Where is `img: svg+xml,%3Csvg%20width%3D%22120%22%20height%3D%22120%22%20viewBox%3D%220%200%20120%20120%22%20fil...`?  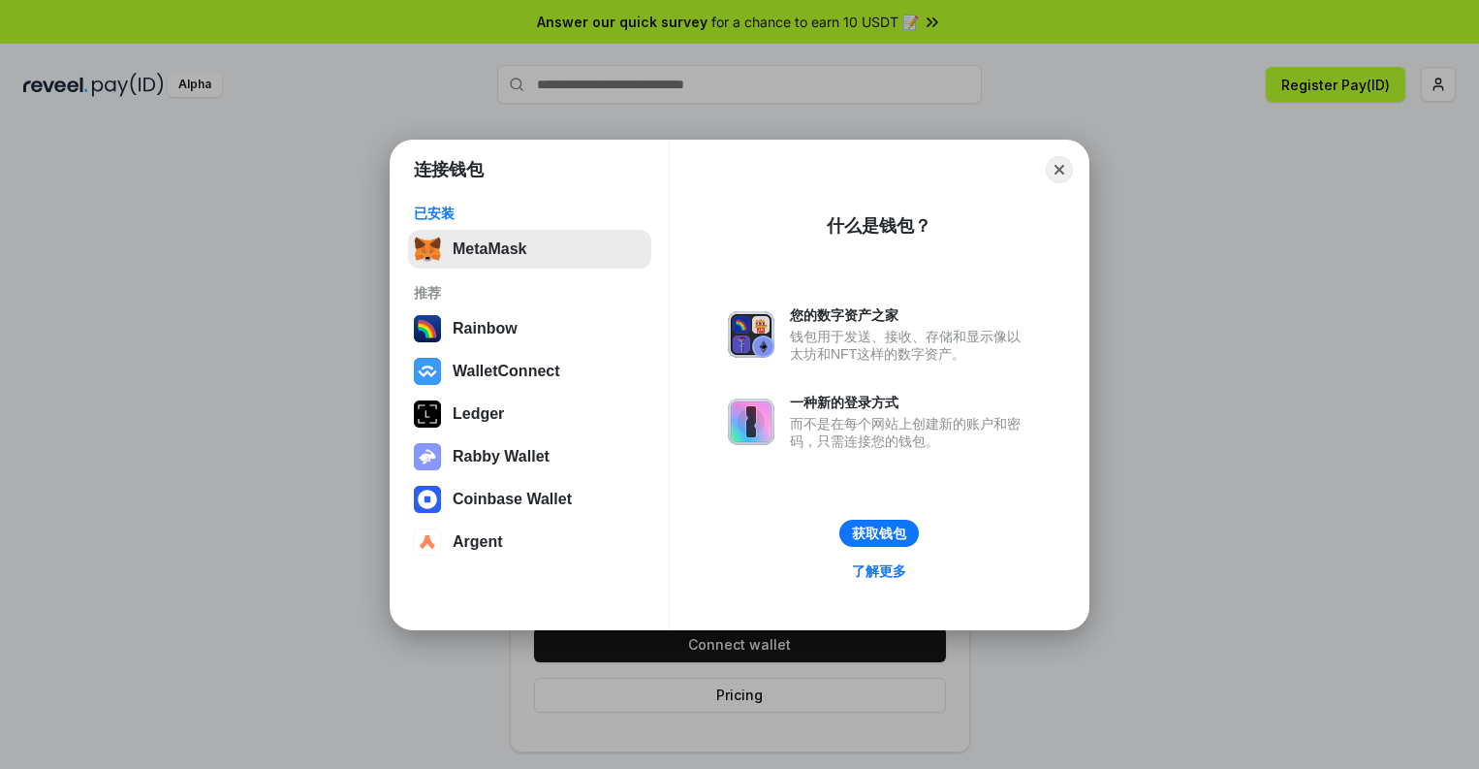 img: svg+xml,%3Csvg%20width%3D%22120%22%20height%3D%22120%22%20viewBox%3D%220%200%20120%20120%22%20fil... is located at coordinates (427, 329).